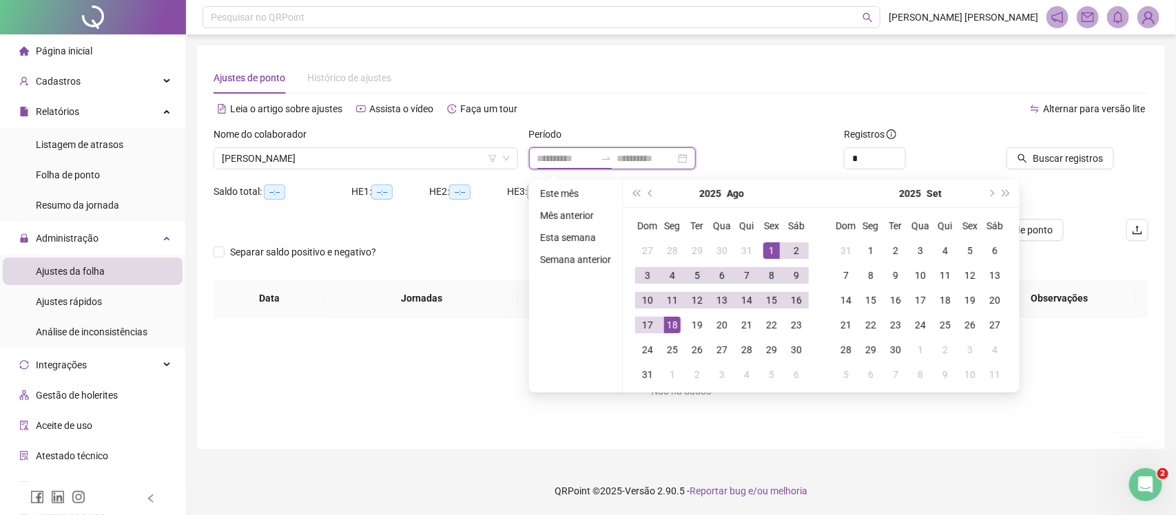  Describe the element at coordinates (747, 325) in the screenshot. I see `td: 2025-08-21` at that location.